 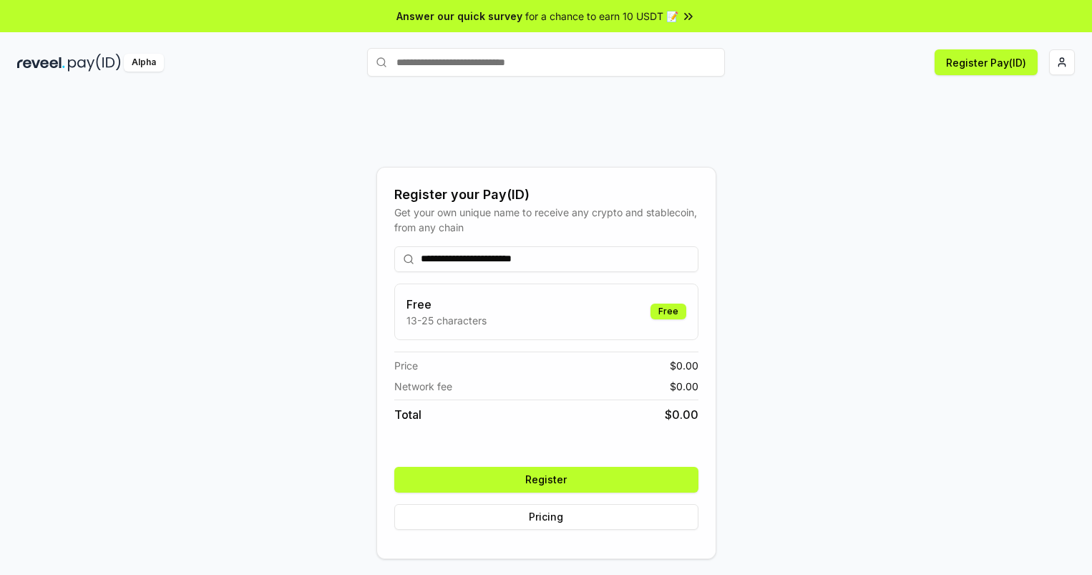 What do you see at coordinates (408, 415) in the screenshot?
I see `span: Total` at bounding box center [408, 415].